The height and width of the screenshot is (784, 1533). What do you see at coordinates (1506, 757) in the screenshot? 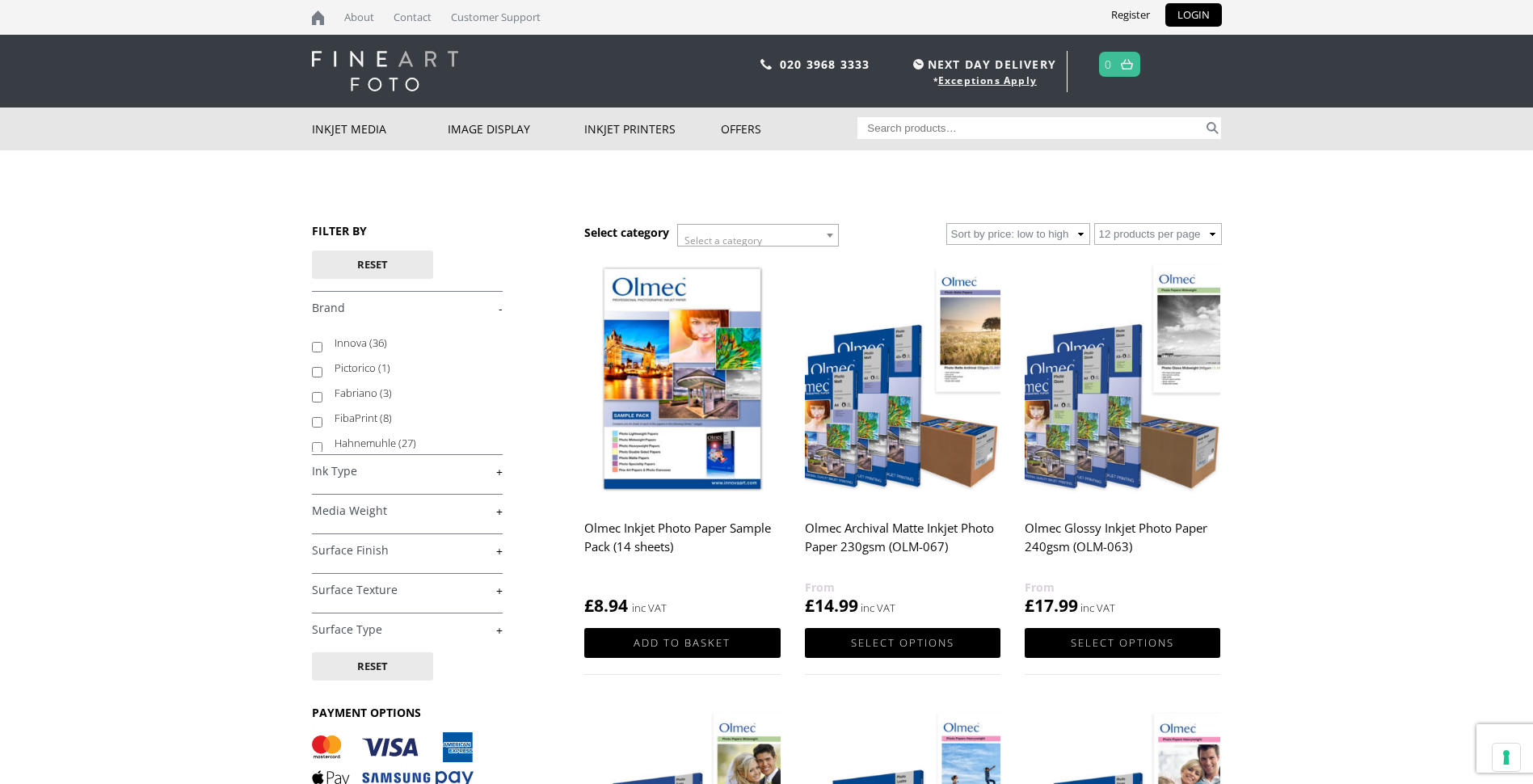
I see `button: Your consent preferences for tracking technologies` at bounding box center [1506, 757].